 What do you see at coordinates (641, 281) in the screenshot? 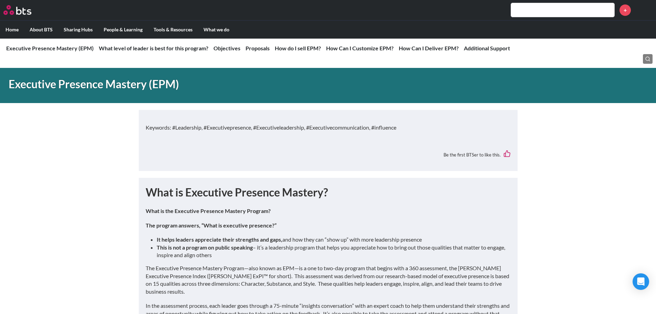
I see `div: Open Intercom Messenger` at bounding box center [641, 281].